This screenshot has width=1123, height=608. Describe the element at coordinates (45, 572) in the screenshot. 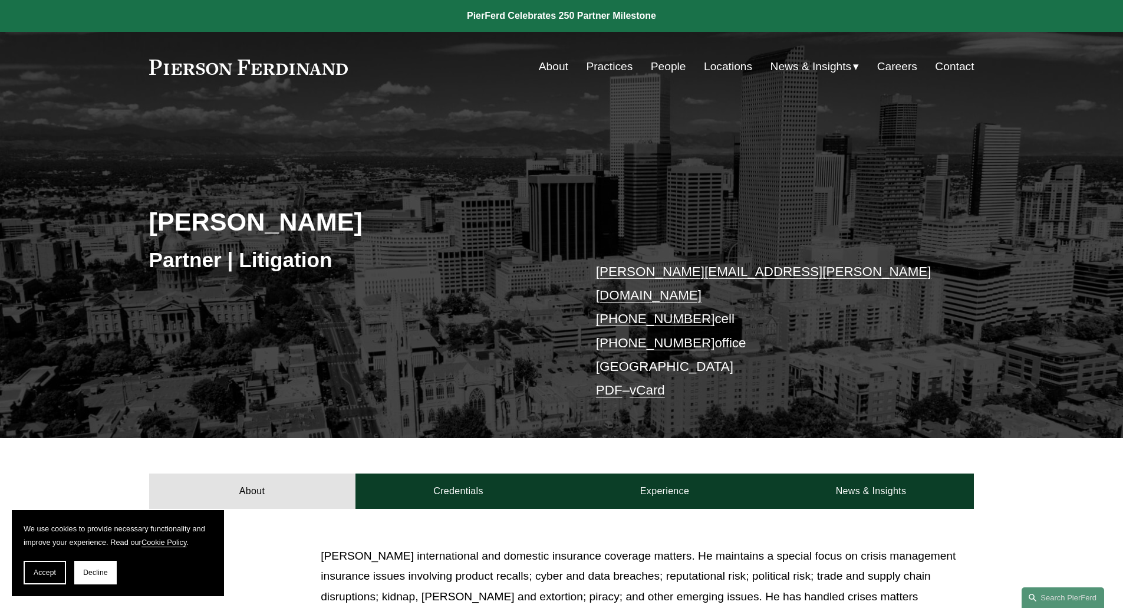

I see `button: Accept` at that location.